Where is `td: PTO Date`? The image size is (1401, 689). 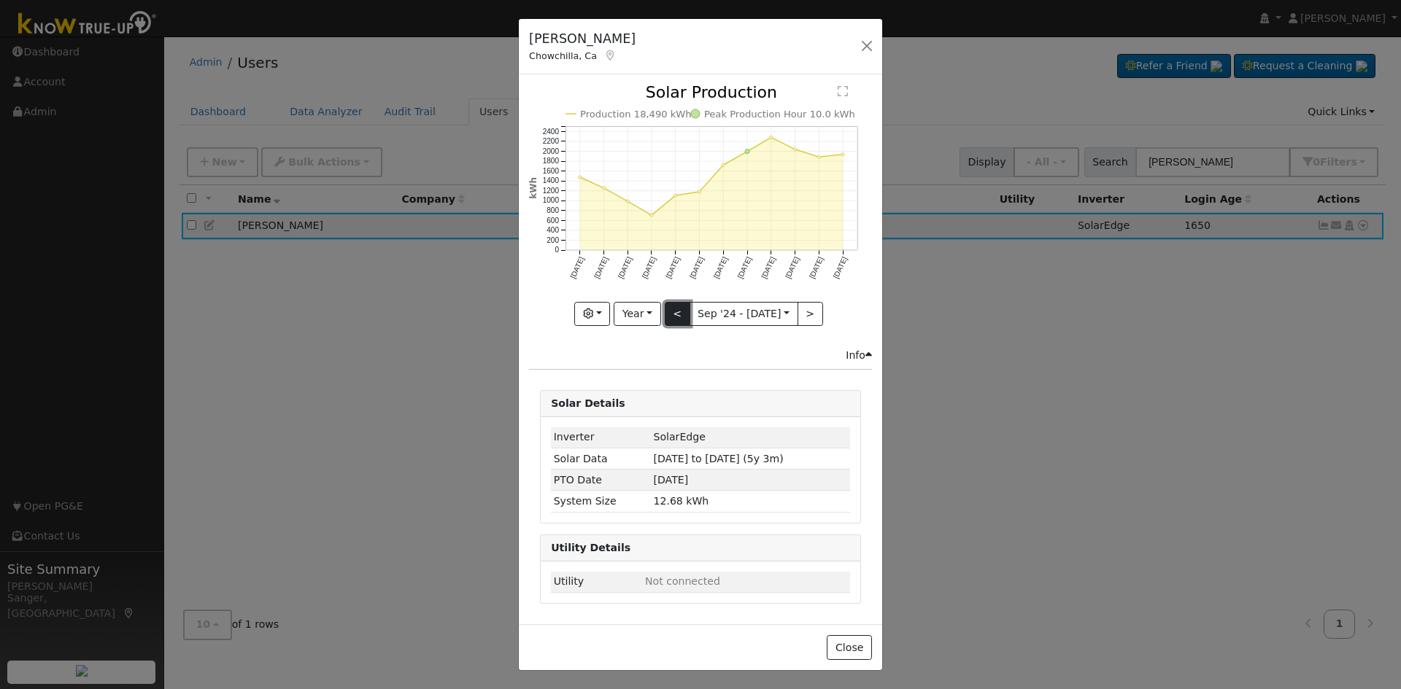 td: PTO Date is located at coordinates (600, 480).